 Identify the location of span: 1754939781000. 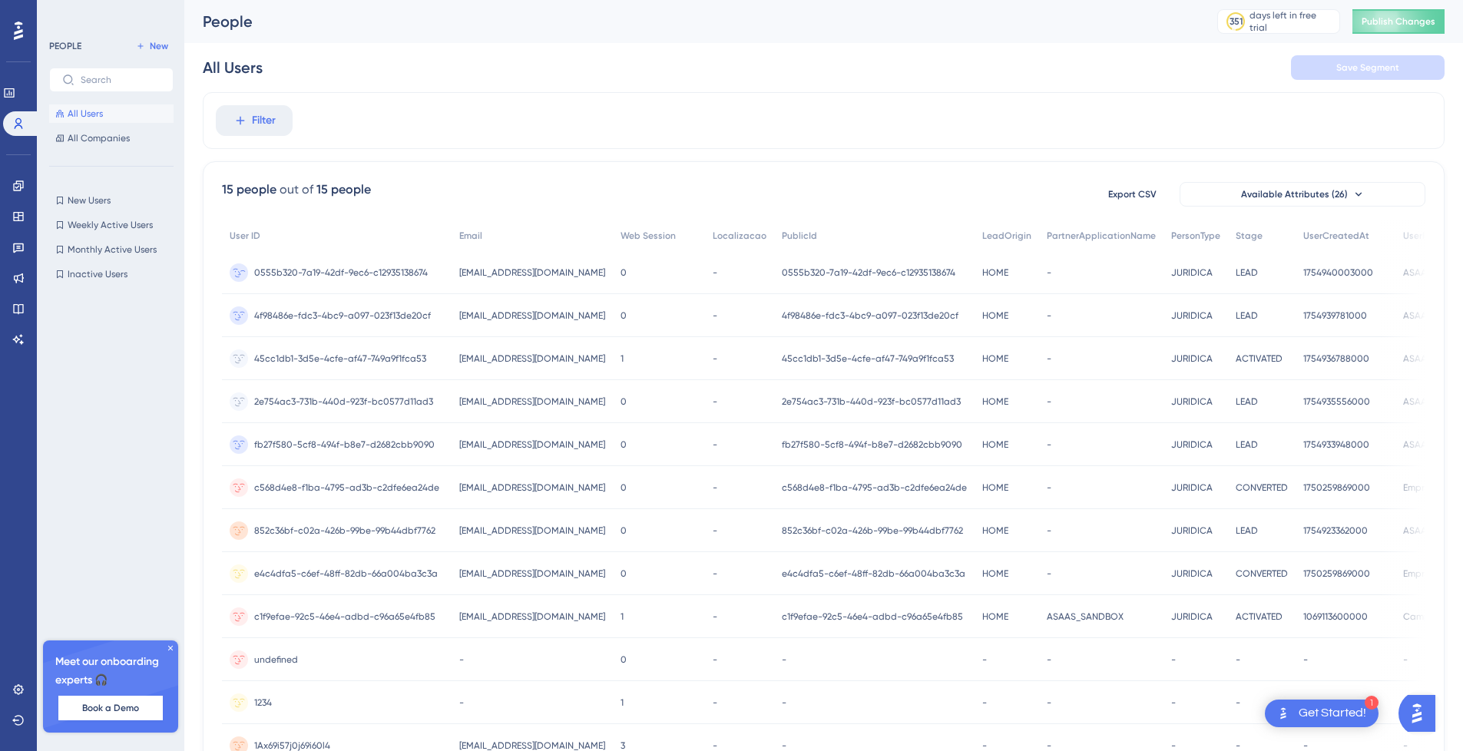
(1334, 316).